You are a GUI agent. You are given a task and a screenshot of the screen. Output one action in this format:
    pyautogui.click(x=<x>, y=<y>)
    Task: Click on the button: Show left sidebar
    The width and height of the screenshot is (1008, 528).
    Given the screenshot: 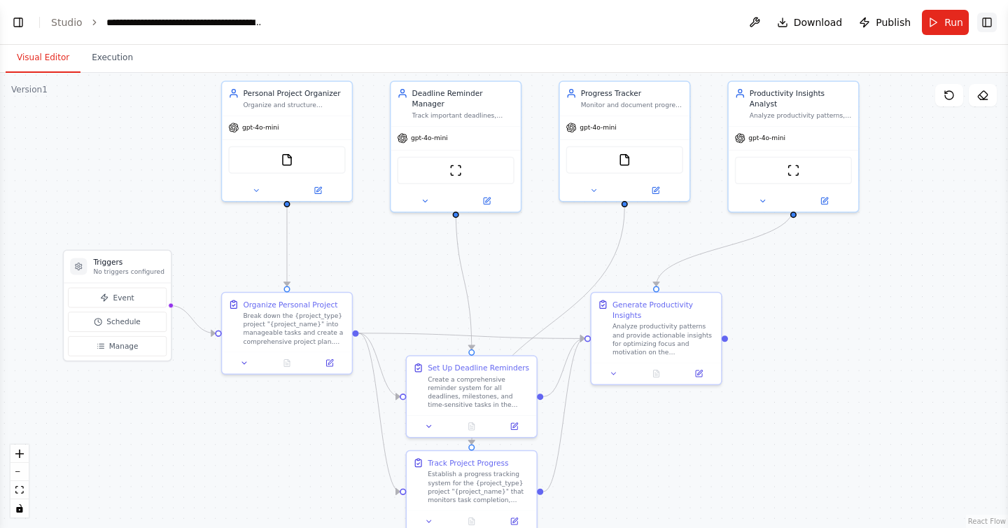 What is the action you would take?
    pyautogui.click(x=18, y=22)
    